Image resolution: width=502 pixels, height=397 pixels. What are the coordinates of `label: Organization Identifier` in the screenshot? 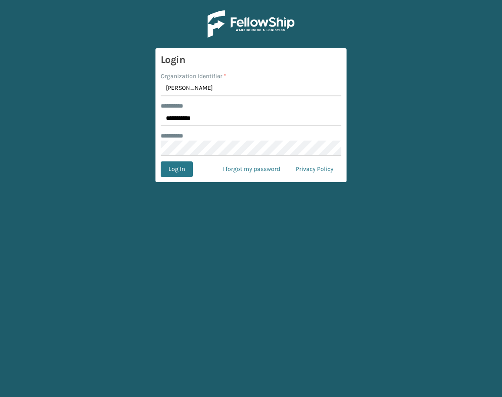 It's located at (193, 76).